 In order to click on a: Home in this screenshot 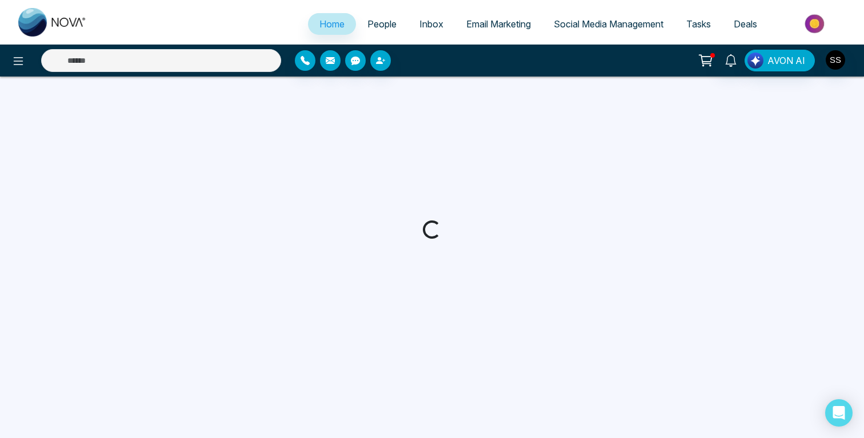, I will do `click(332, 24)`.